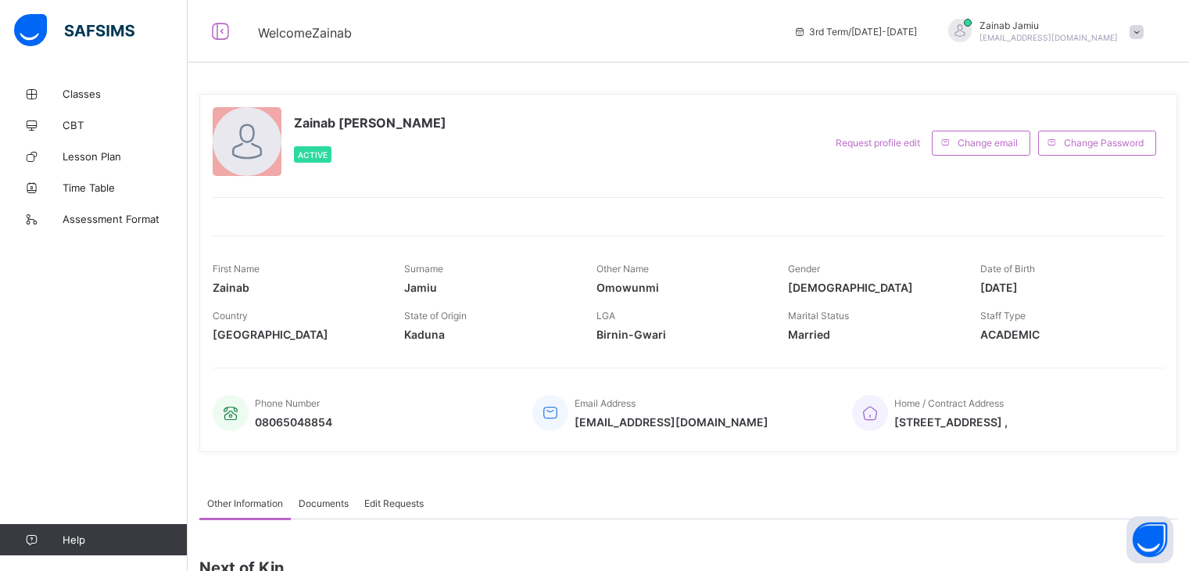  I want to click on span: Edit Requests, so click(394, 503).